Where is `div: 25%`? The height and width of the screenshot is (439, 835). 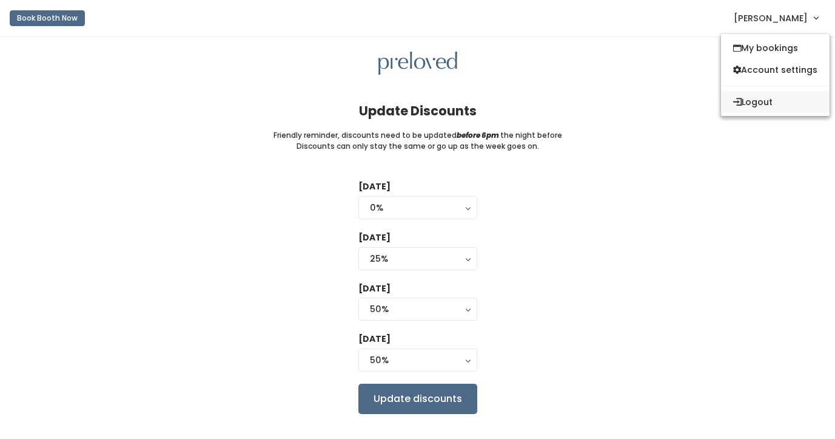 div: 25% is located at coordinates (418, 258).